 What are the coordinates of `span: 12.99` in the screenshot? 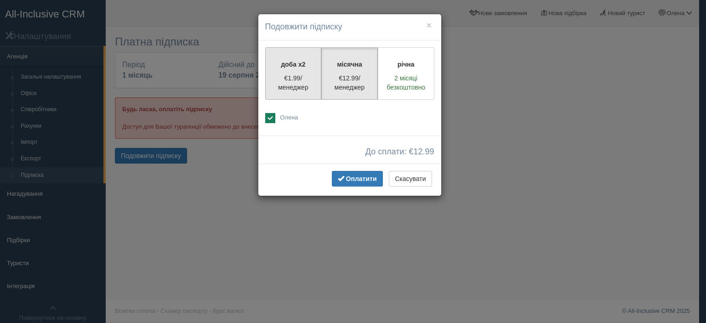 It's located at (423, 152).